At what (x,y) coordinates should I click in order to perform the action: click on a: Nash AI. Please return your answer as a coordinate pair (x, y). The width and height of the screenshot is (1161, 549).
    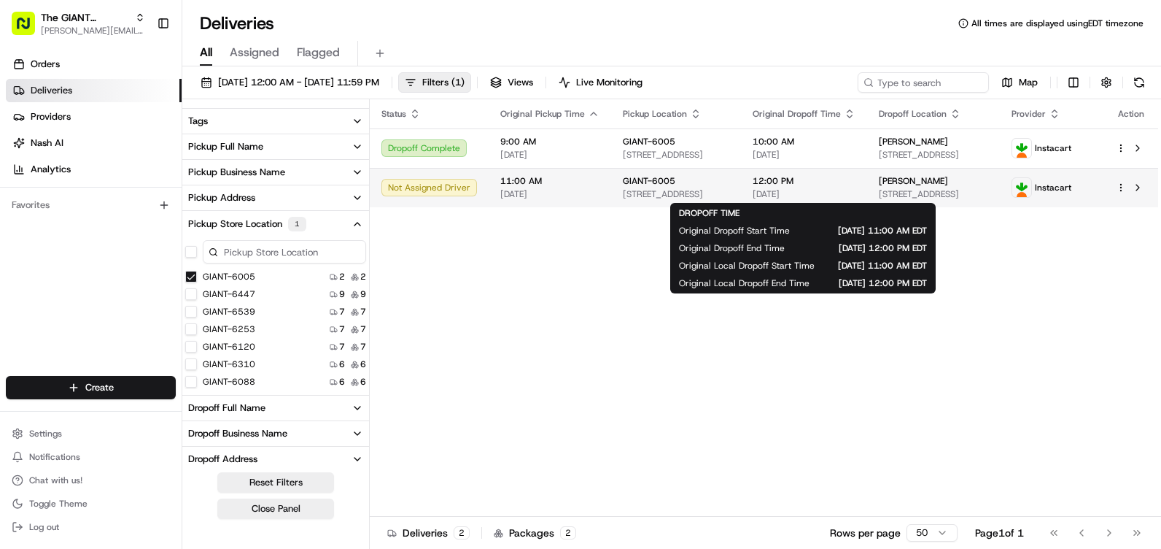
    Looking at the image, I should click on (93, 143).